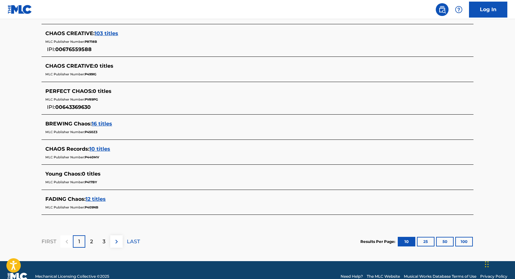 The height and width of the screenshot is (279, 515). What do you see at coordinates (79, 242) in the screenshot?
I see `p: 1` at bounding box center [79, 242].